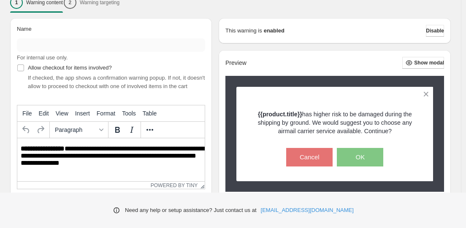 The width and height of the screenshot is (466, 228). What do you see at coordinates (149, 113) in the screenshot?
I see `span: Table` at bounding box center [149, 113].